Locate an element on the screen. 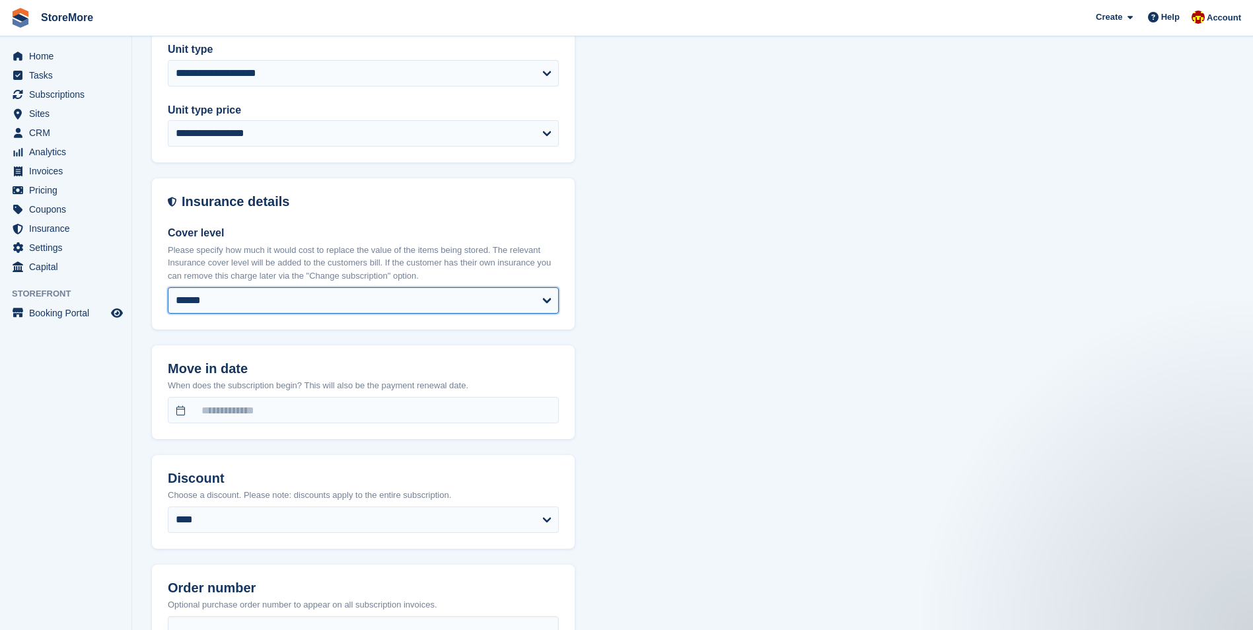 The height and width of the screenshot is (630, 1253). span: Settings is located at coordinates (69, 248).